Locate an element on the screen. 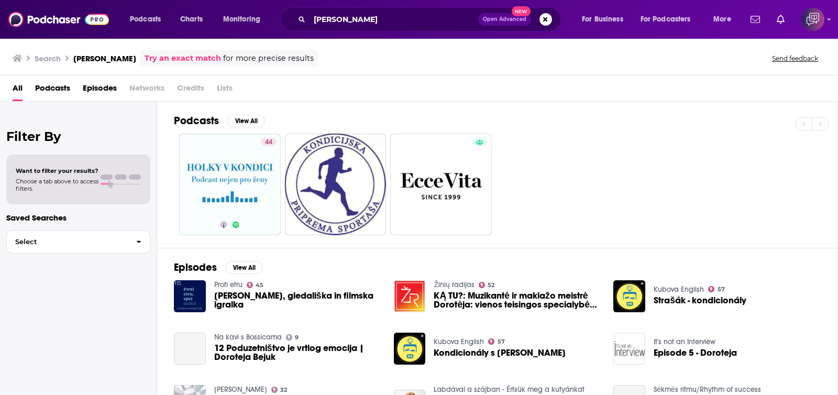 The height and width of the screenshot is (395, 838). button: Select is located at coordinates (78, 241).